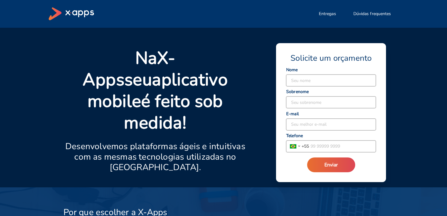 This screenshot has width=447, height=216. I want to click on span: Enviar, so click(331, 165).